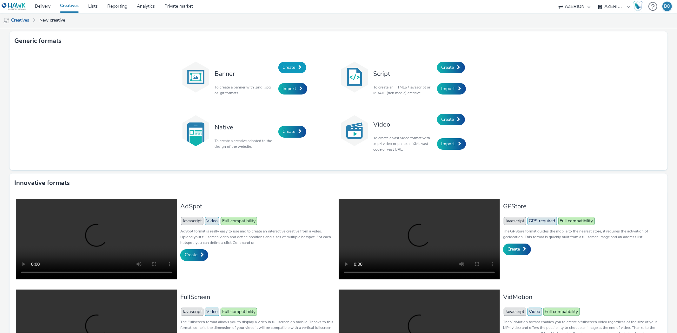 The image size is (677, 333). I want to click on img: native.svg, so click(196, 131).